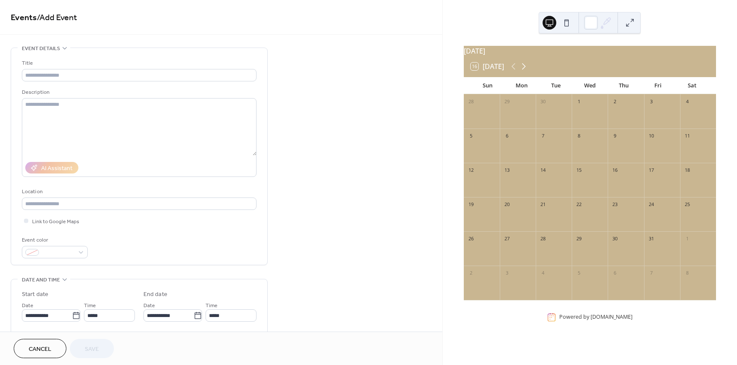 The image size is (737, 365). I want to click on div: Sun, so click(488, 86).